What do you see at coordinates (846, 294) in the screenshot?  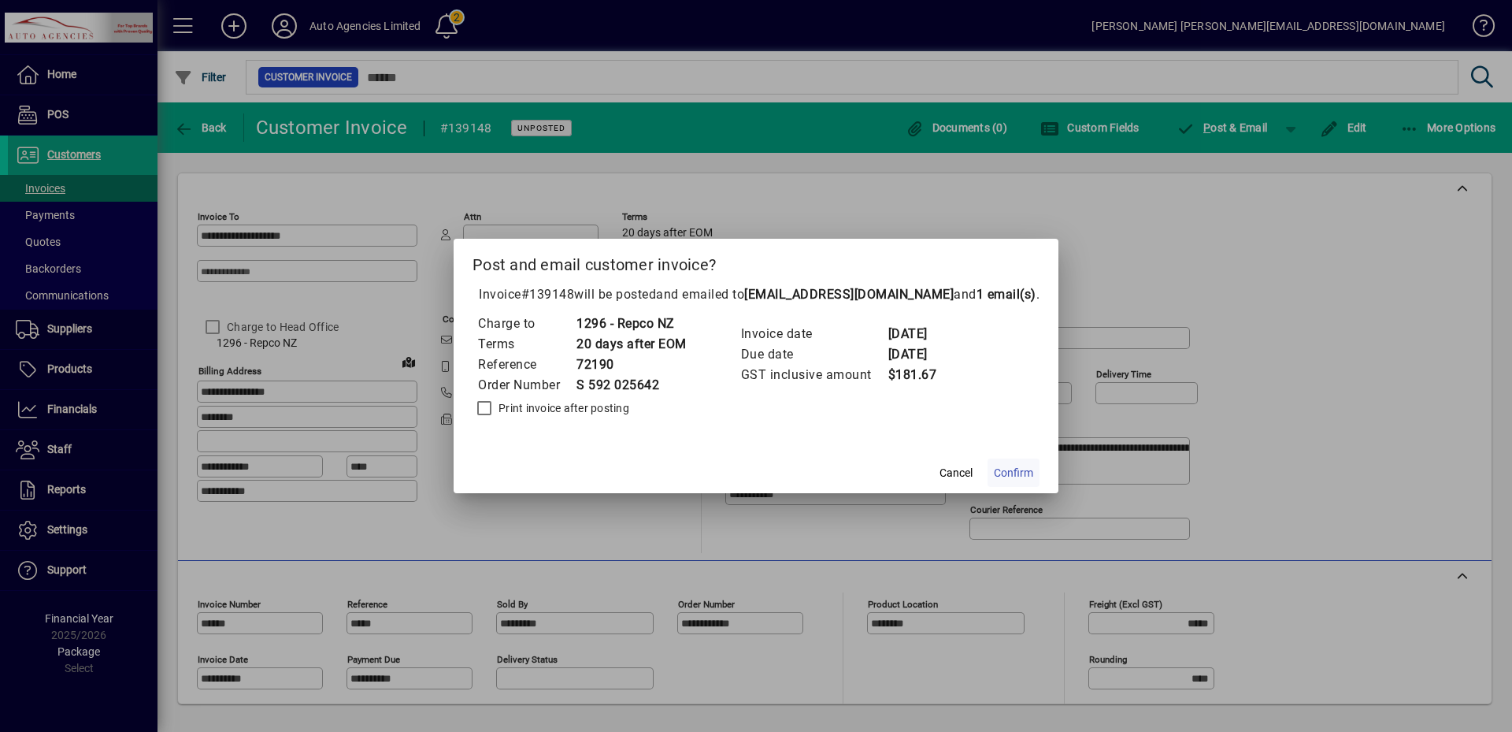 I see `span: and emailed to` at bounding box center [846, 294].